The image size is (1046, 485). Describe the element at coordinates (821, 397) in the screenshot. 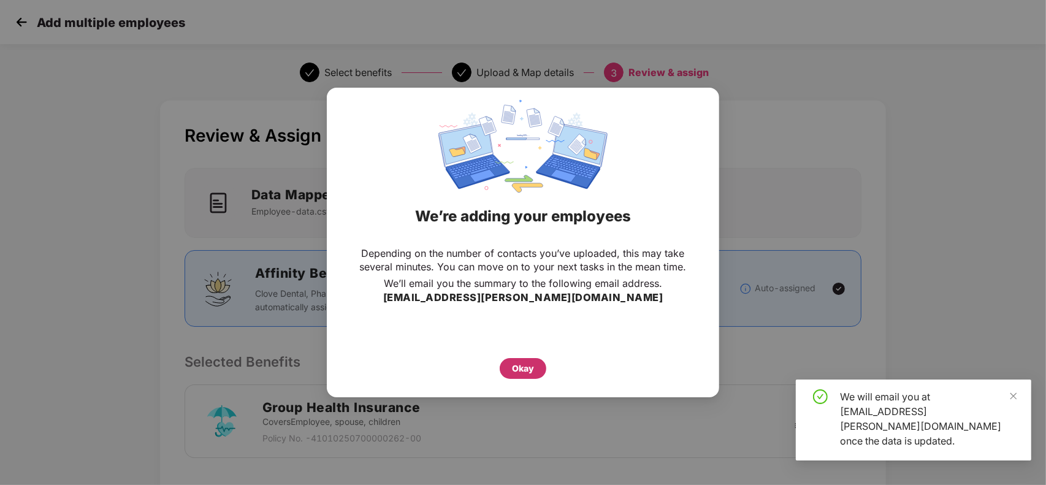

I see `span: check-circle` at that location.